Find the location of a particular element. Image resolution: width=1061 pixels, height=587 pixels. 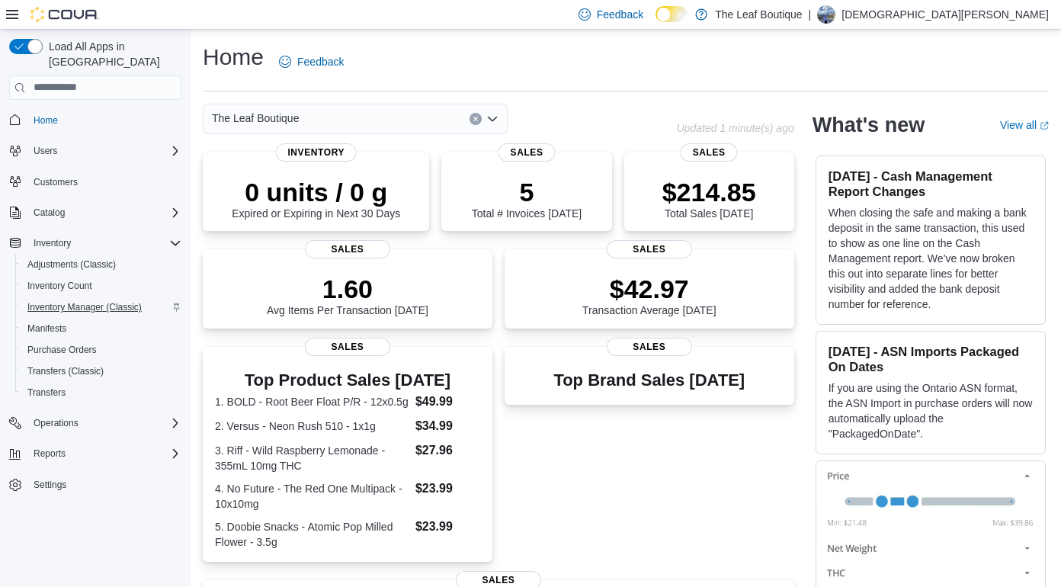

a: Transfers is located at coordinates (47, 393).